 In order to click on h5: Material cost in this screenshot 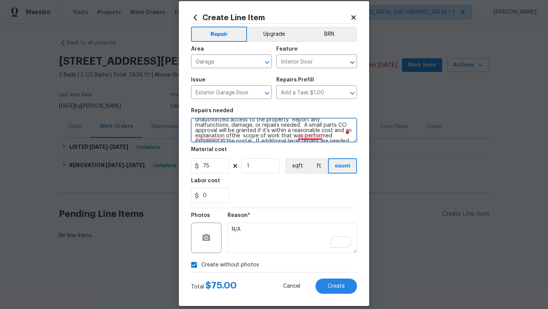, I will do `click(209, 150)`.